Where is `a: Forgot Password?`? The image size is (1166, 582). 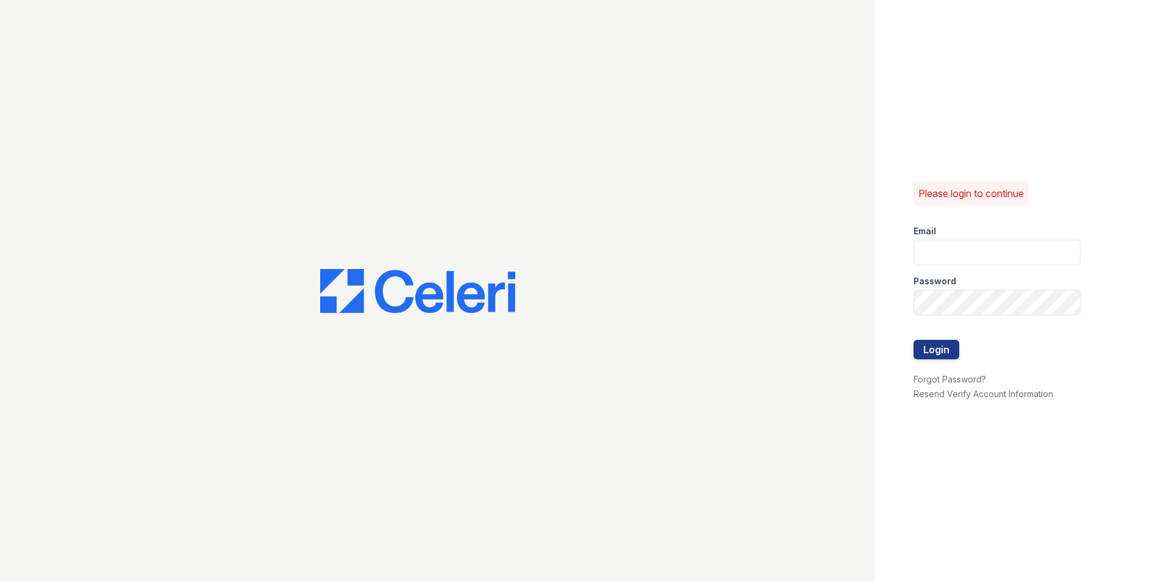 a: Forgot Password? is located at coordinates (950, 379).